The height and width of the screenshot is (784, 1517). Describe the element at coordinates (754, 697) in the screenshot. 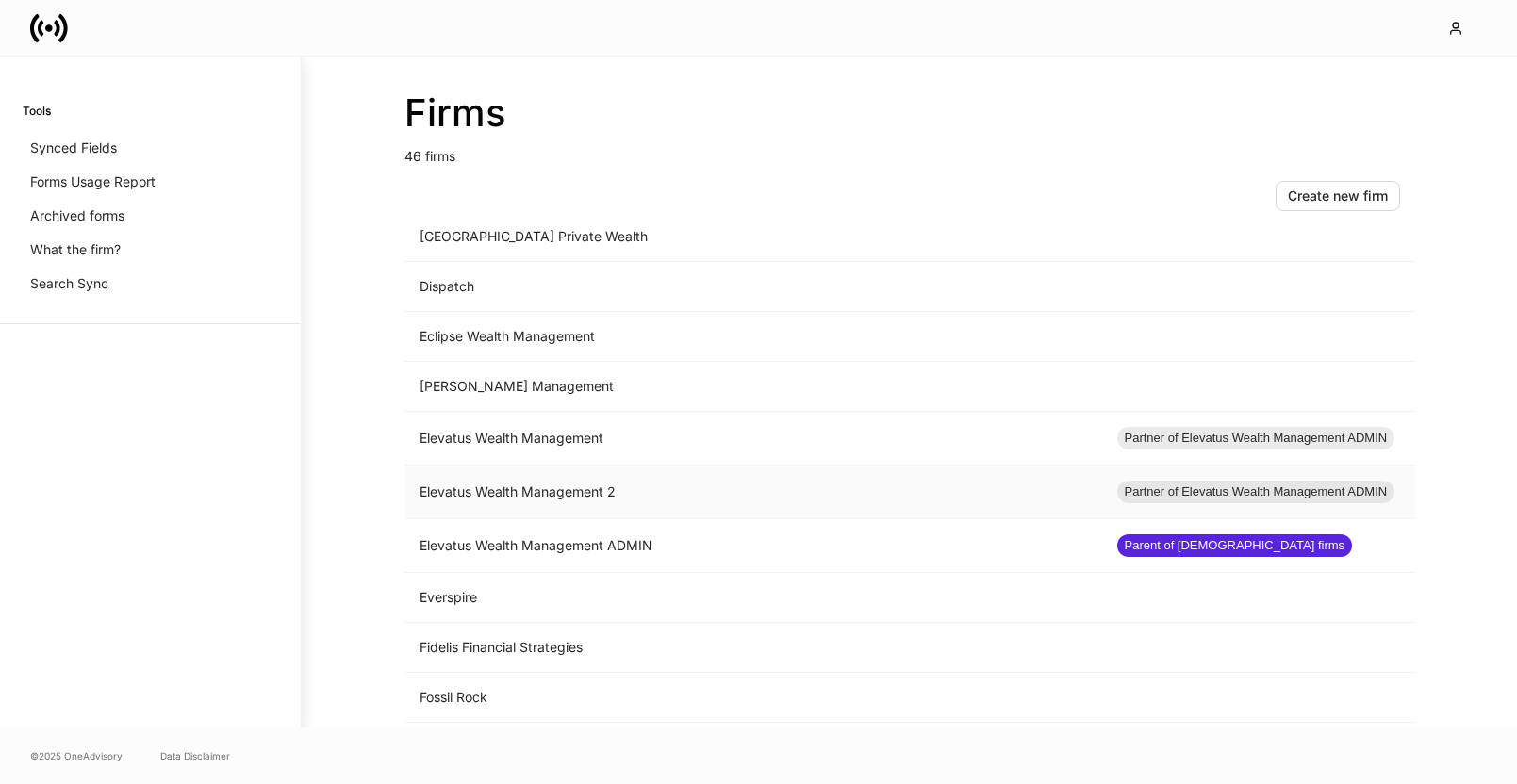

I see `td: Fossil Rock` at that location.